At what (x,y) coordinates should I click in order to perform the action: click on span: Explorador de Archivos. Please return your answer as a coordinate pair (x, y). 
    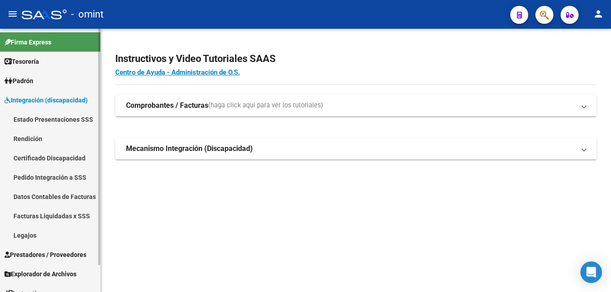
    Looking at the image, I should click on (40, 274).